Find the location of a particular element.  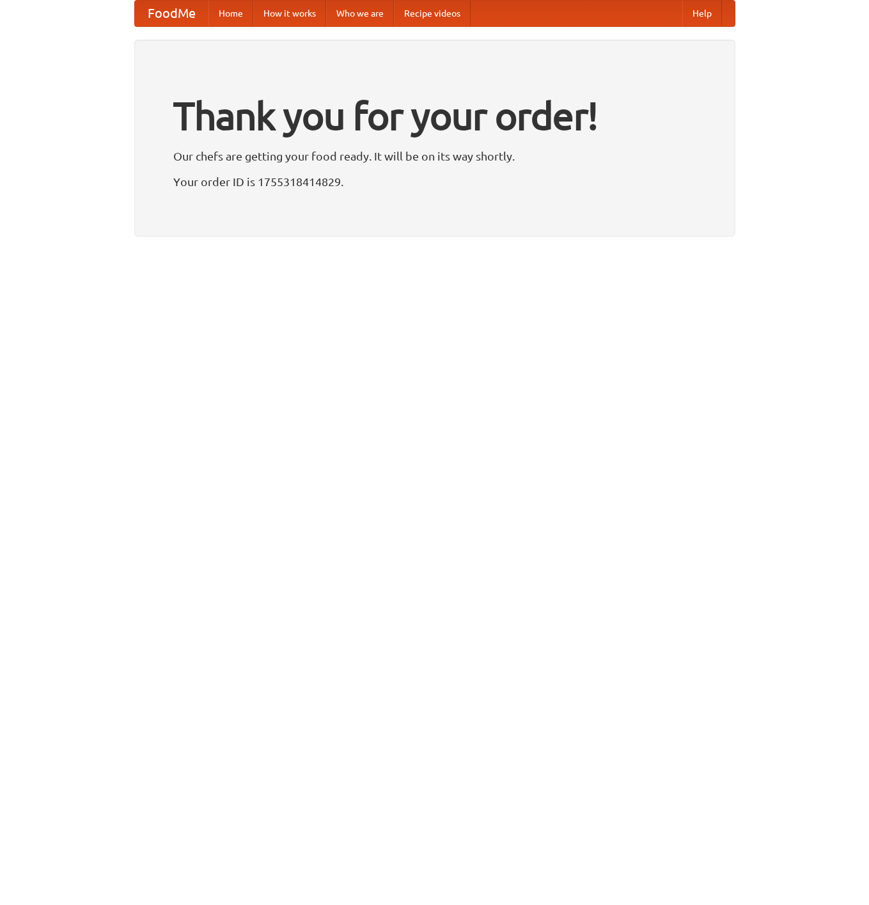

p: Our chefs are getting your food ready. It will be on its way shortly. is located at coordinates (435, 156).